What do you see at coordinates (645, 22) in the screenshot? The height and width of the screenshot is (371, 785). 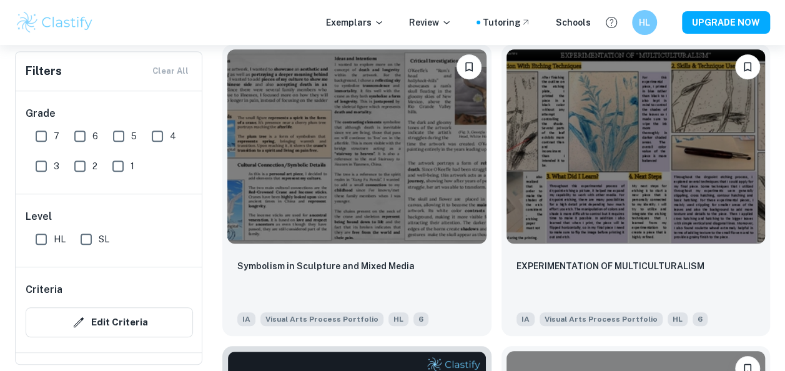 I see `h6: HL` at bounding box center [645, 22].